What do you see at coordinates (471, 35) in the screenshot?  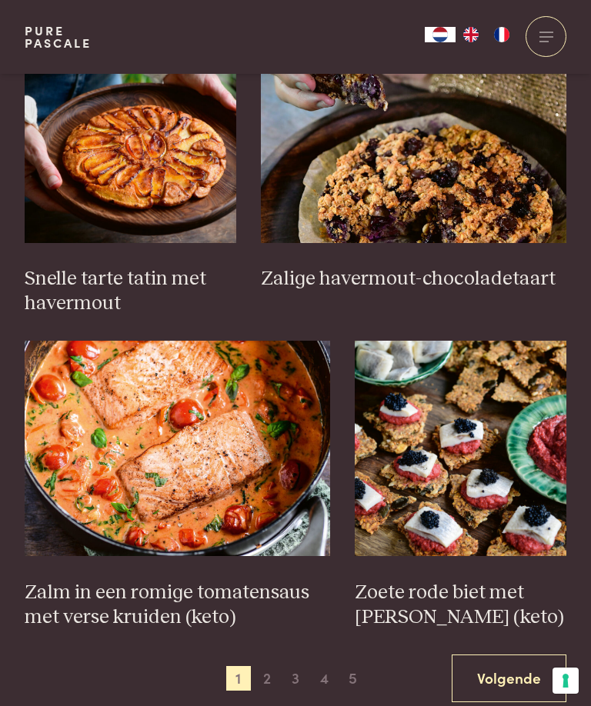 I see `a: EN` at bounding box center [471, 35].